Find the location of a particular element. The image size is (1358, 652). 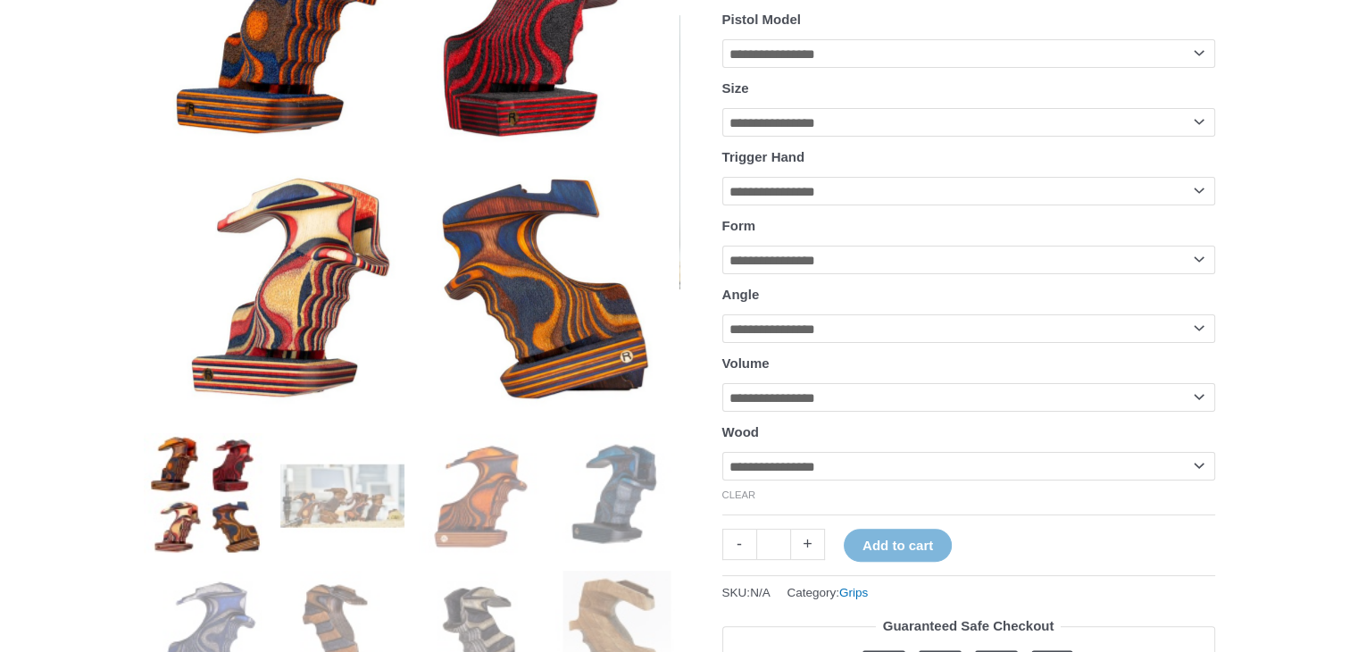

img: Rink Air Pistol Grip - Image 4 is located at coordinates (617, 494).